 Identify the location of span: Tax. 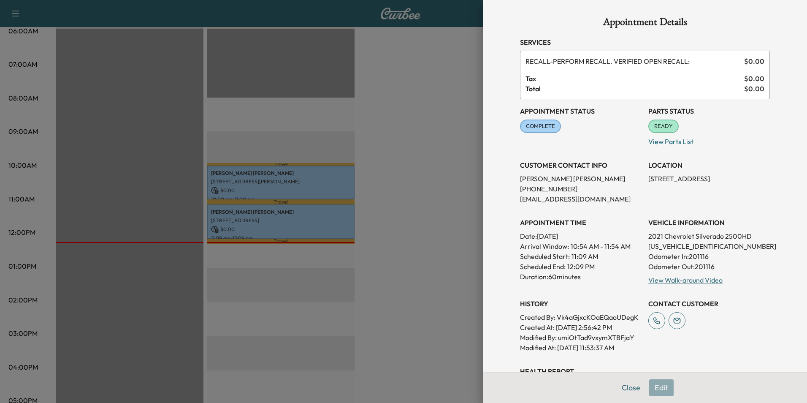
(635, 79).